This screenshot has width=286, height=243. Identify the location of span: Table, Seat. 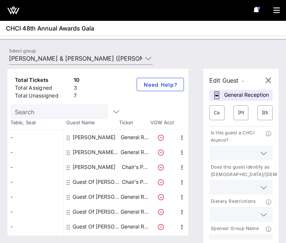
(35, 123).